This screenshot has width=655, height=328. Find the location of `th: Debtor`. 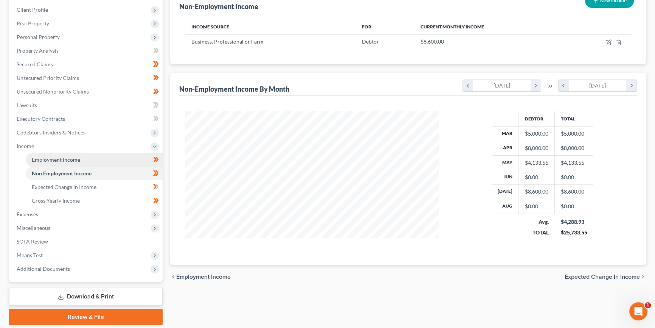

th: Debtor is located at coordinates (537, 118).